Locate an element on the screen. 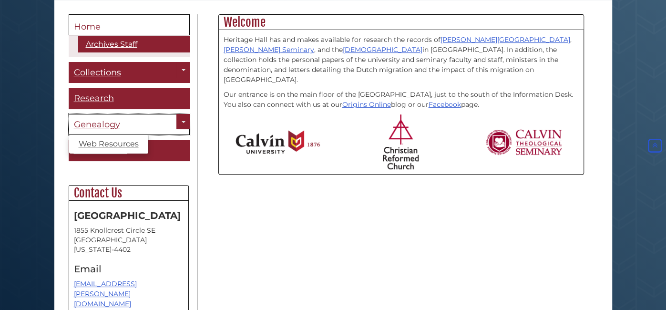 This screenshot has height=310, width=666. a: Web Resources is located at coordinates (109, 144).